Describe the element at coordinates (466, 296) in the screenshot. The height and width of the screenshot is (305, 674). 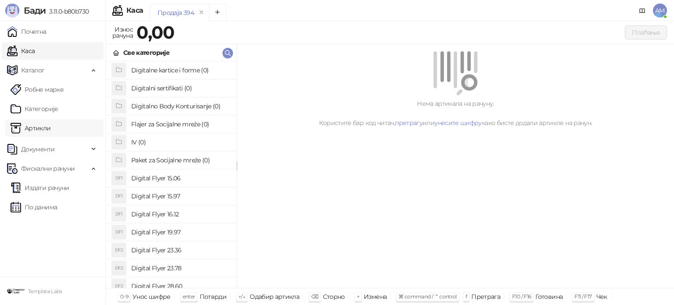
I see `span: f` at that location.